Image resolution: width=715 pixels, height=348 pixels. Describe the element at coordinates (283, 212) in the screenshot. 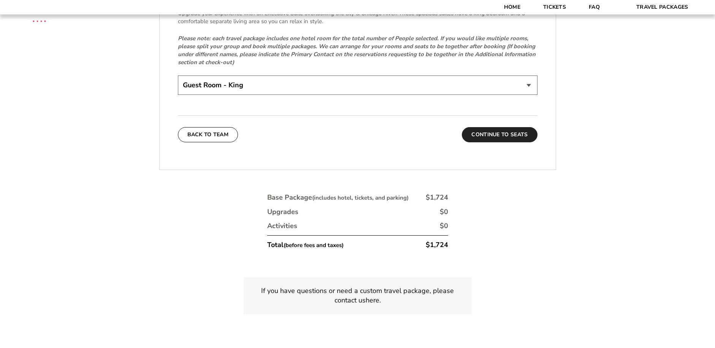

I see `div: Upgrades` at that location.